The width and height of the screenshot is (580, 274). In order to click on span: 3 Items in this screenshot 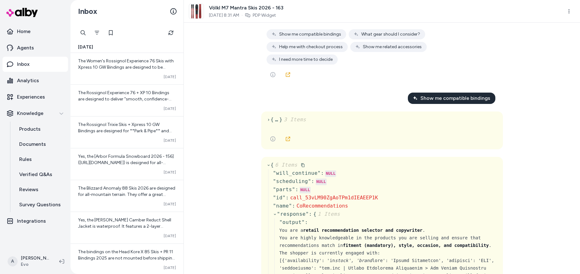, I will do `click(294, 119)`.